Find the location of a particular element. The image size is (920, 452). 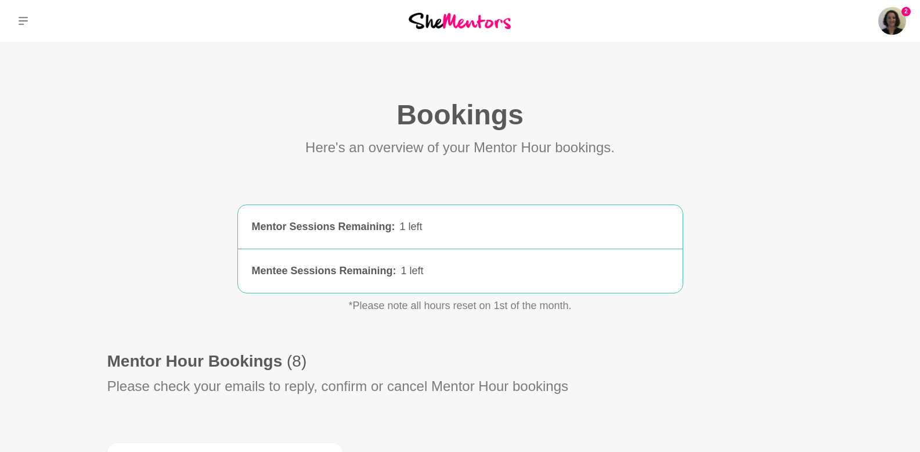

img: She Mentors Logo is located at coordinates (460, 20).